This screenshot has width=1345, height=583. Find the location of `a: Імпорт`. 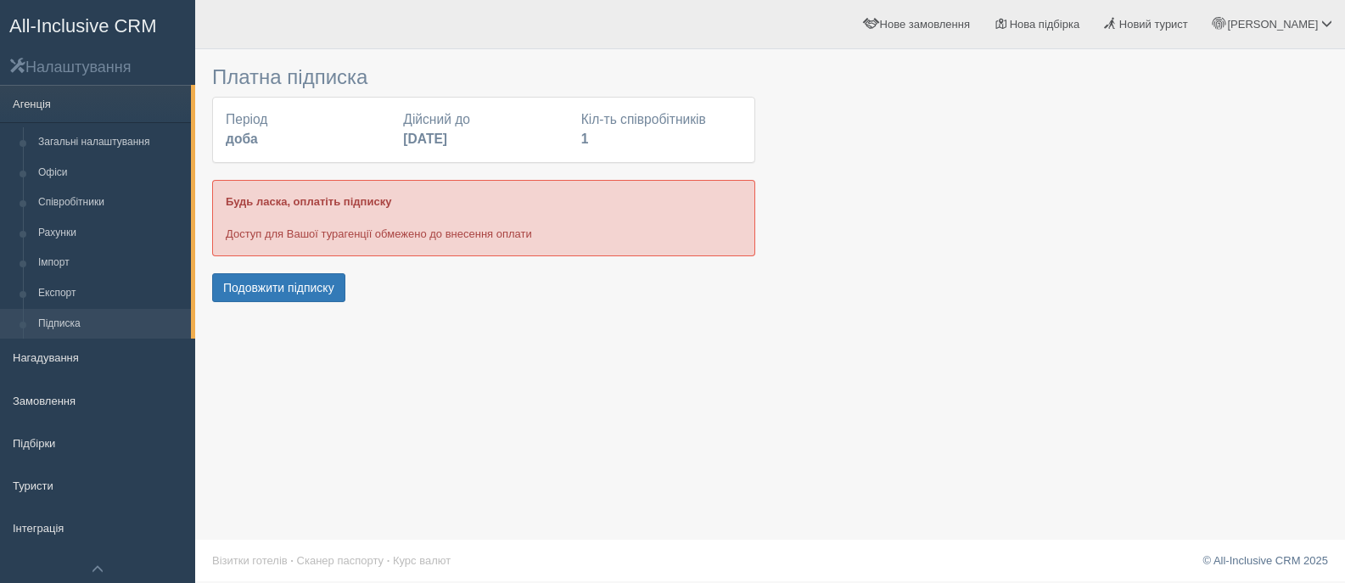

a: Імпорт is located at coordinates (110, 263).